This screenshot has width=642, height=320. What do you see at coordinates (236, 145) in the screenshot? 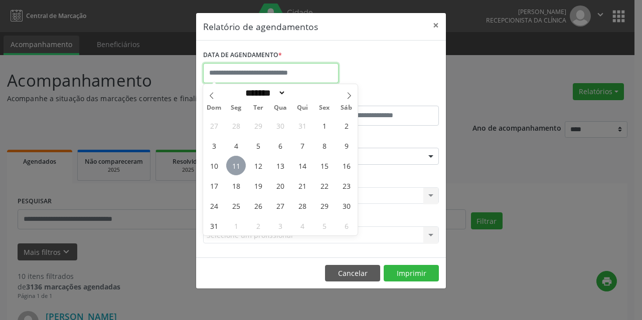
I see `span: Agosto 4, 2025` at bounding box center [236, 145].